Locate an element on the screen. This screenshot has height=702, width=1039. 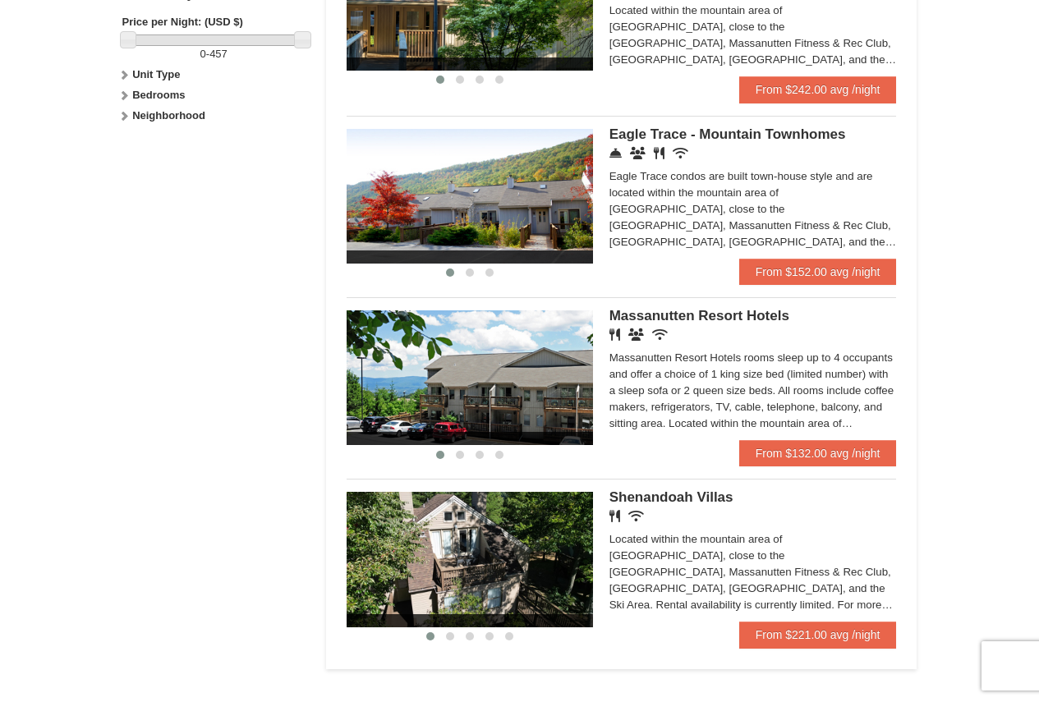
span: Massanutten Resort Hotels is located at coordinates (699, 316).